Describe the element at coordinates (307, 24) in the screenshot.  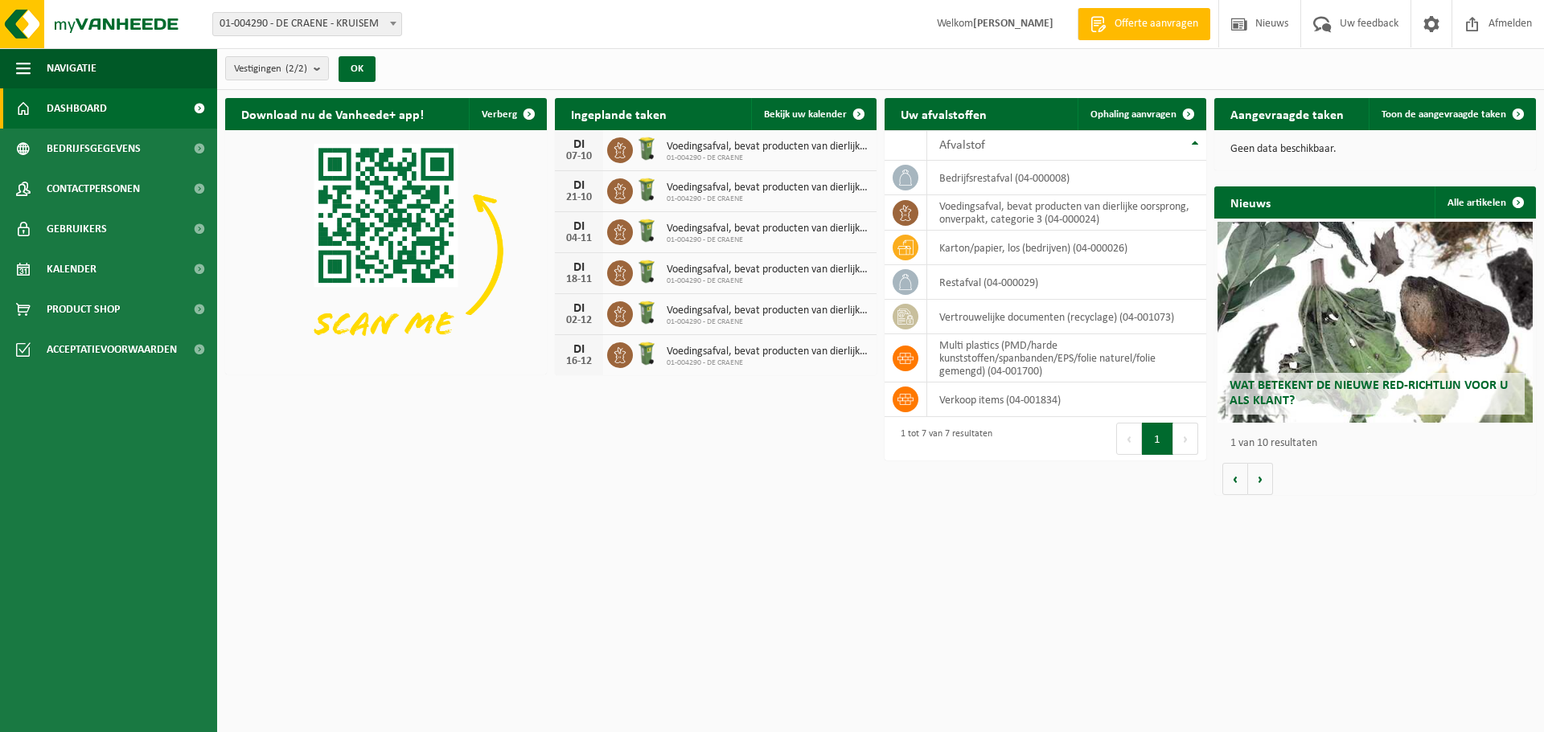
I see `span: 01-004290 - DE CRAENE - KRUISEM` at that location.